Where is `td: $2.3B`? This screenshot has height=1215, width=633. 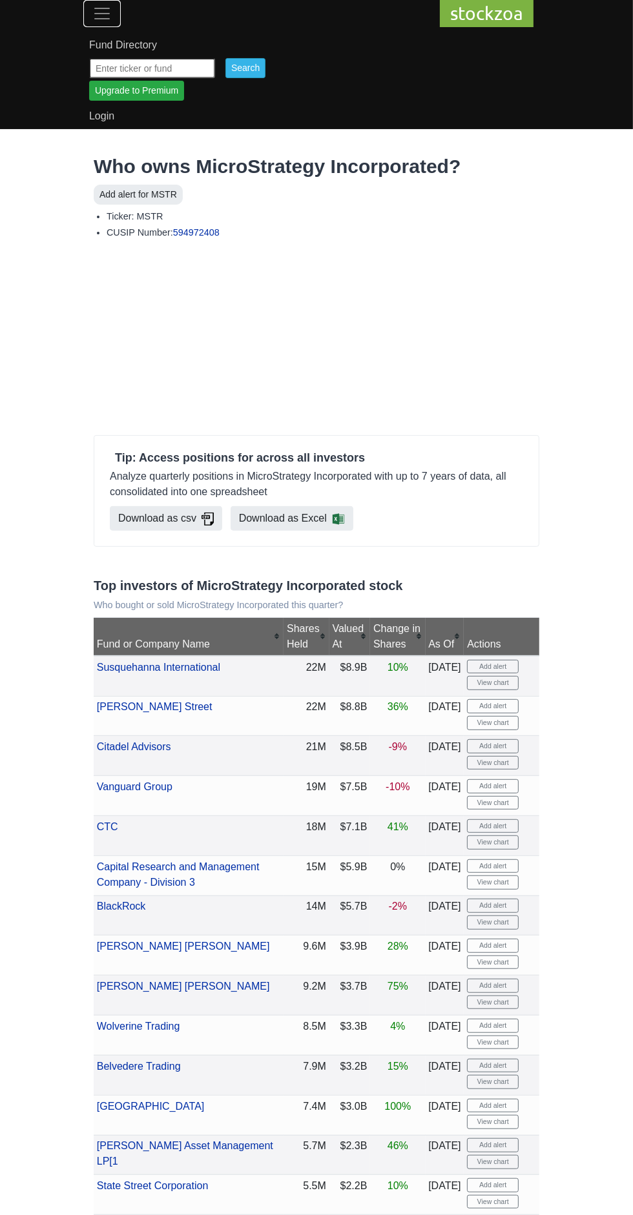 td: $2.3B is located at coordinates (350, 1155).